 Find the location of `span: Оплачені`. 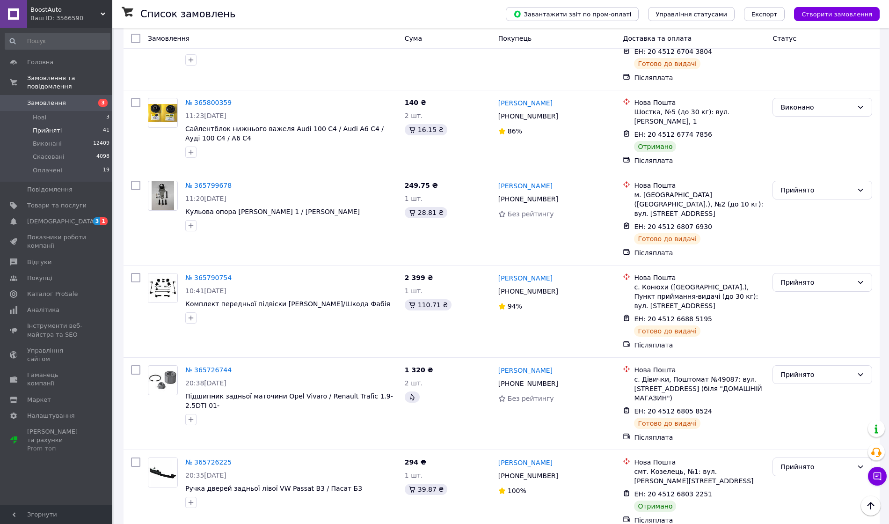

span: Оплачені is located at coordinates (47, 170).